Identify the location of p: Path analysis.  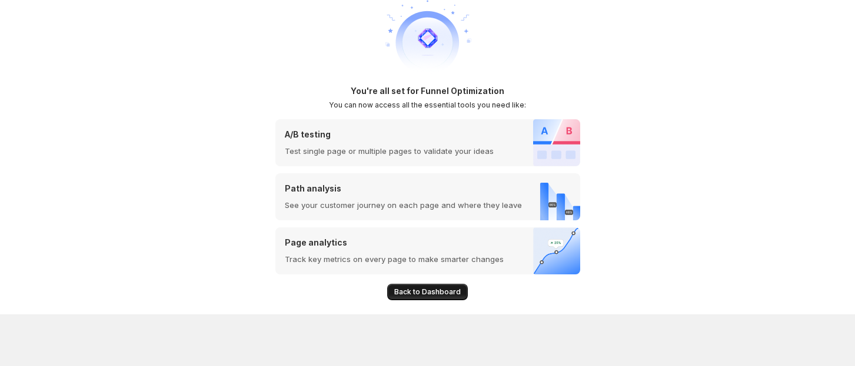
(403, 189).